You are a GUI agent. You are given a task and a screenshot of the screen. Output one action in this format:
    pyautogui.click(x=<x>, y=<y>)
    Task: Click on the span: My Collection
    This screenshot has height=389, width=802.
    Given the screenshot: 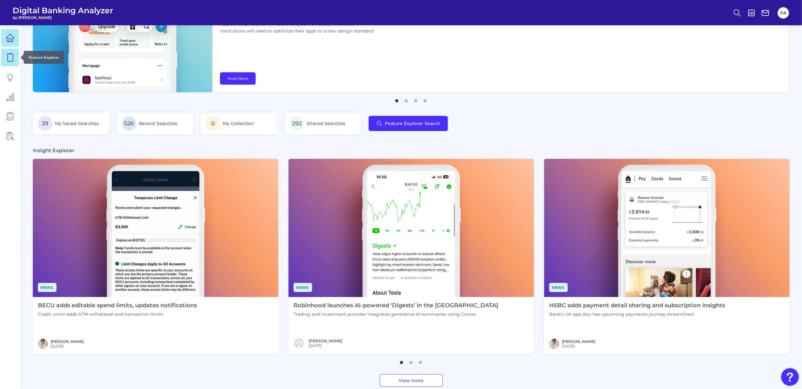 What is the action you would take?
    pyautogui.click(x=238, y=123)
    